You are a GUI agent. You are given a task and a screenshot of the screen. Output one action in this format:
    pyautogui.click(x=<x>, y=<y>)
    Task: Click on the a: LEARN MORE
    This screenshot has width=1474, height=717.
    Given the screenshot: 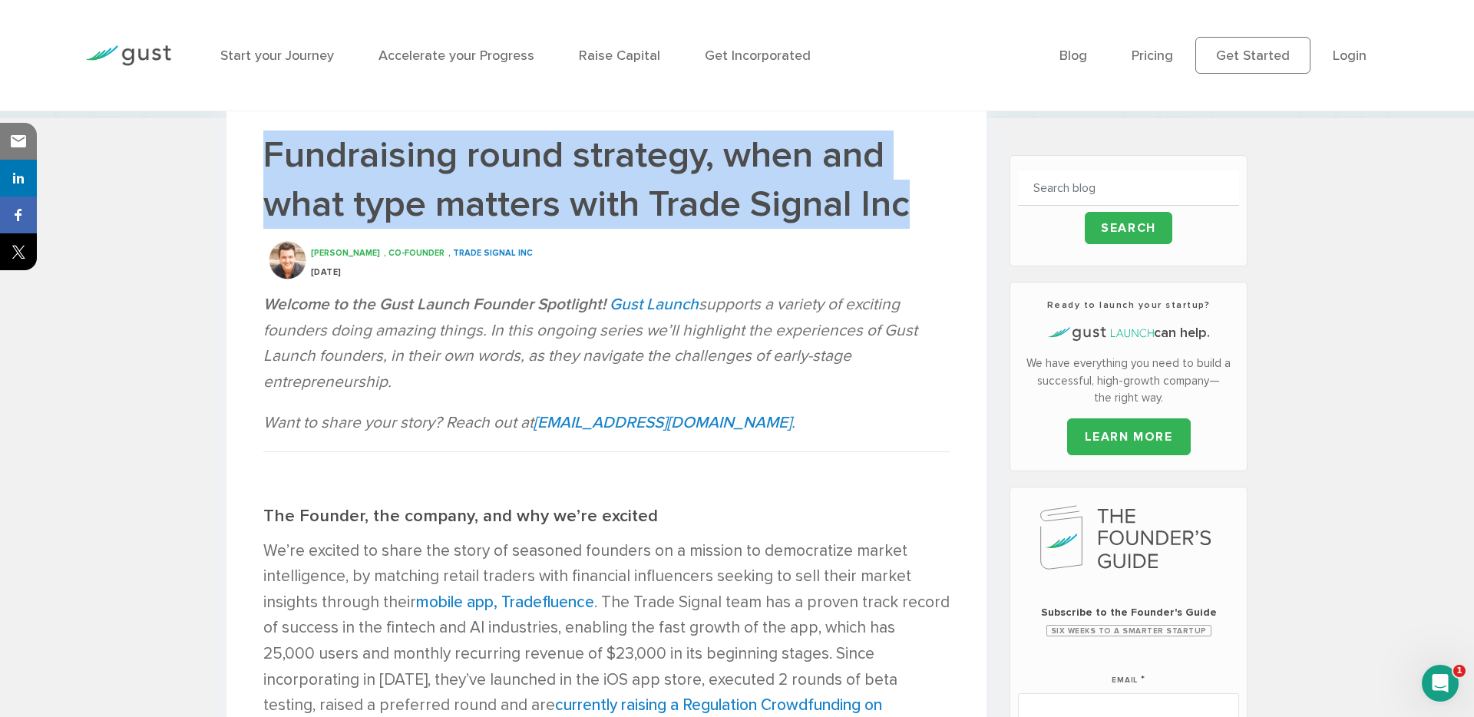 What is the action you would take?
    pyautogui.click(x=1129, y=437)
    